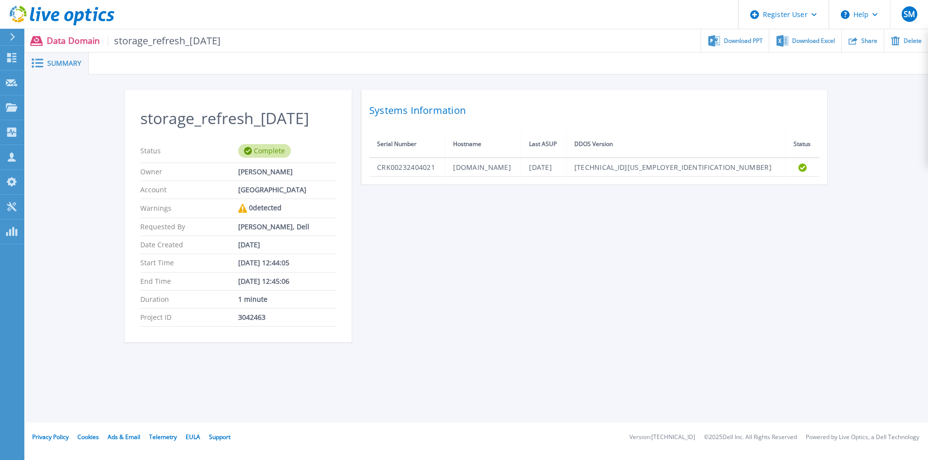  Describe the element at coordinates (743, 41) in the screenshot. I see `span: Download PPT` at that location.